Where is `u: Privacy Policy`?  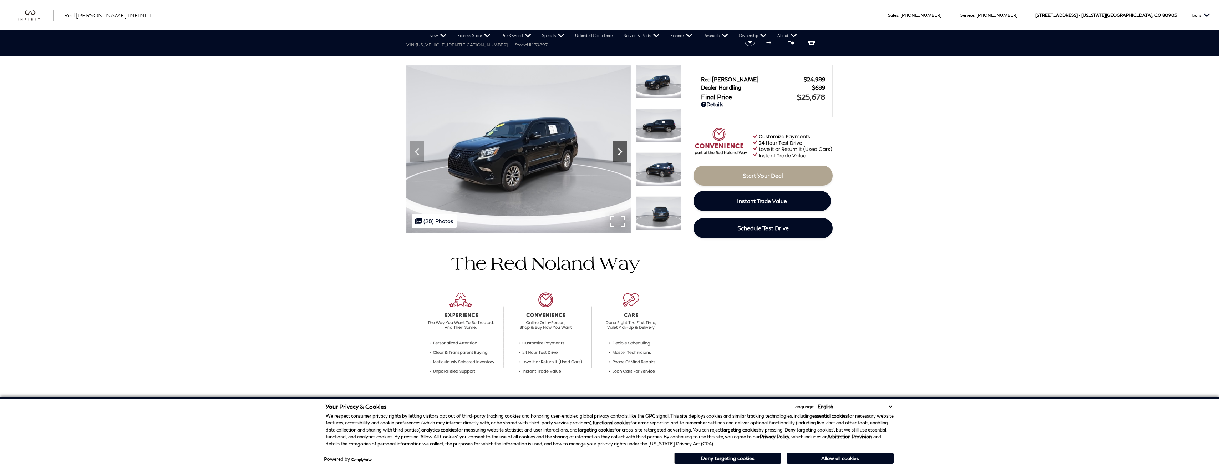
u: Privacy Policy is located at coordinates (774, 436).